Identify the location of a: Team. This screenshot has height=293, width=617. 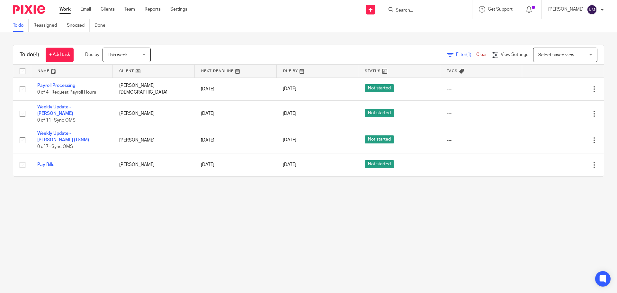
(130, 9).